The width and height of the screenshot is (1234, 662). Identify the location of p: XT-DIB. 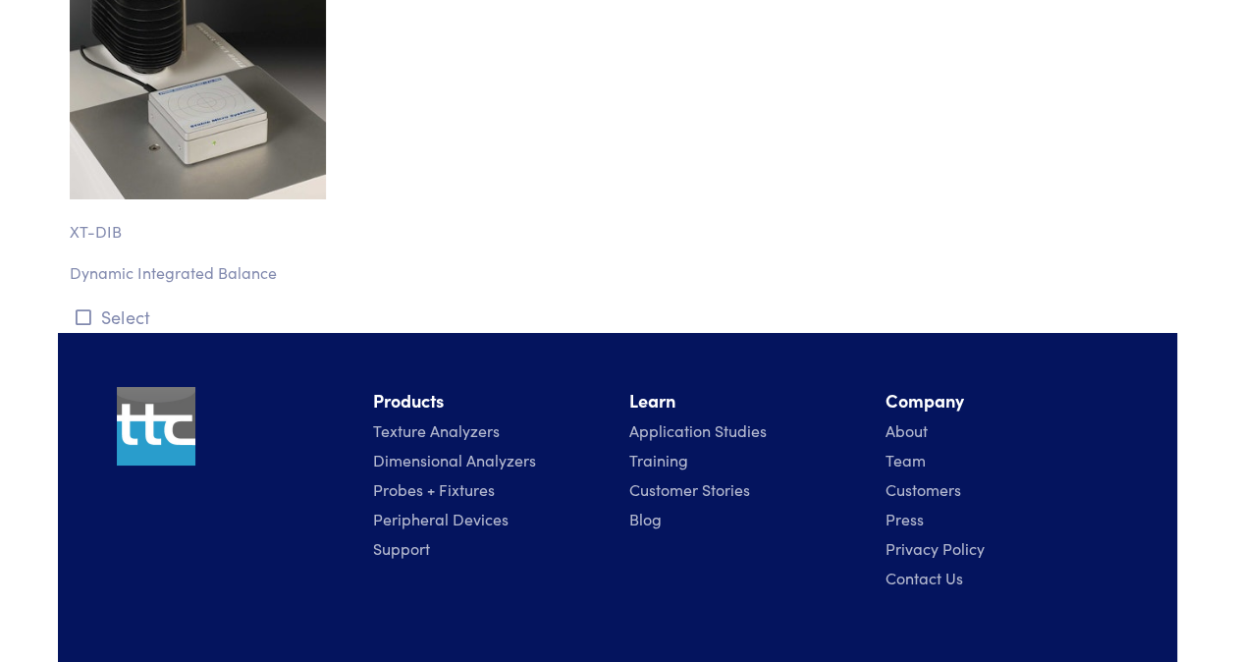
(197, 222).